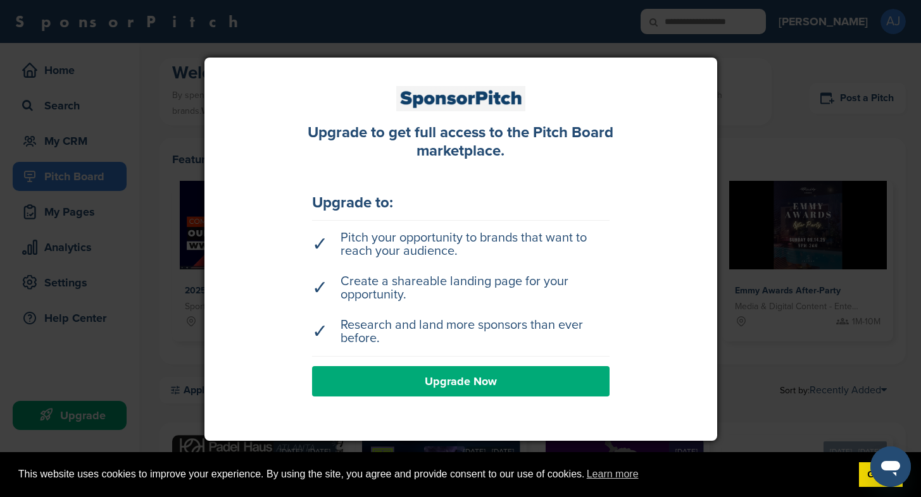 The image size is (921, 497). Describe the element at coordinates (461, 142) in the screenshot. I see `div: Upgrade to get full access to the Pitch Board marketplace.` at that location.